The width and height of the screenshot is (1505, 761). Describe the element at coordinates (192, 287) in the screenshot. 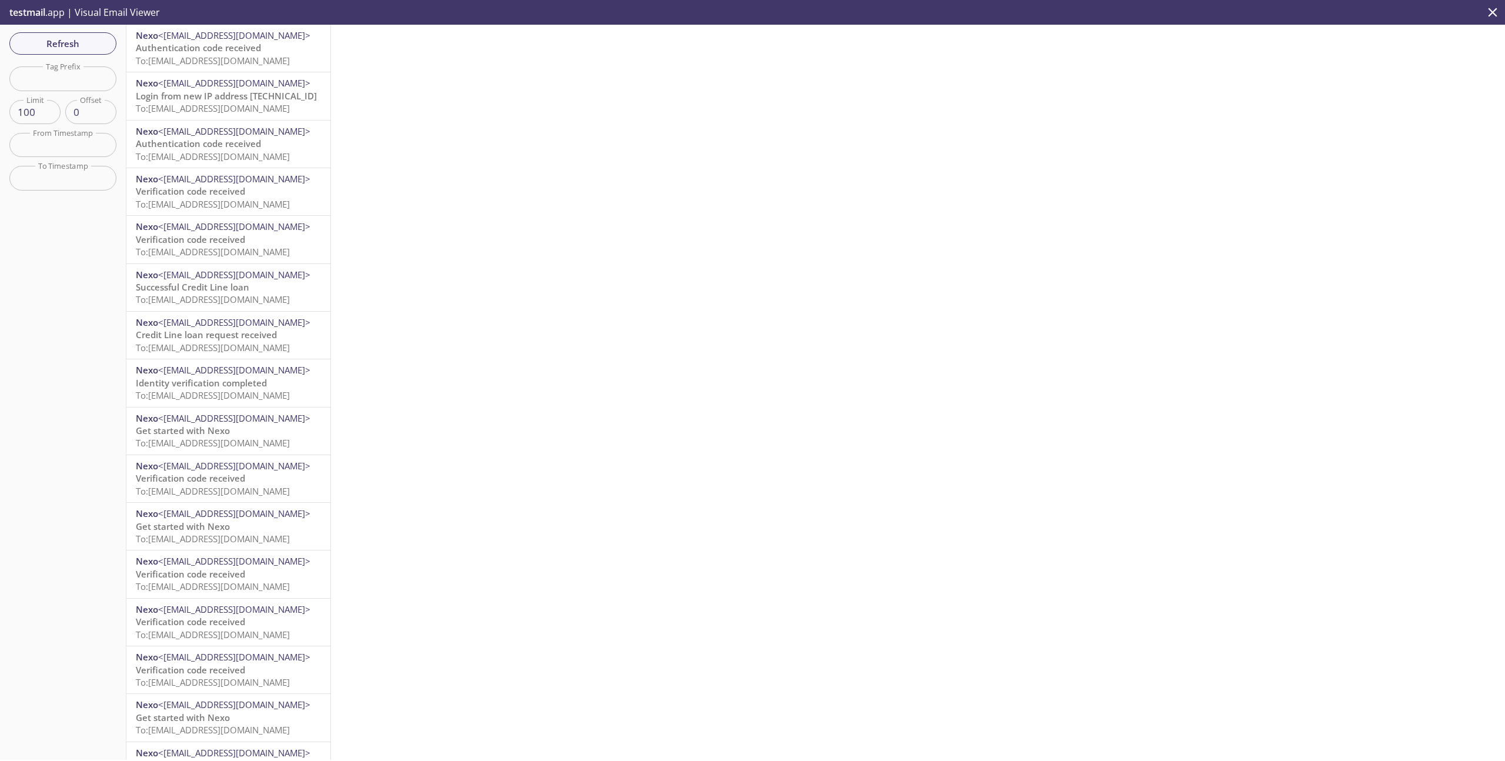

I see `span: Successful Credit Line loan` at that location.